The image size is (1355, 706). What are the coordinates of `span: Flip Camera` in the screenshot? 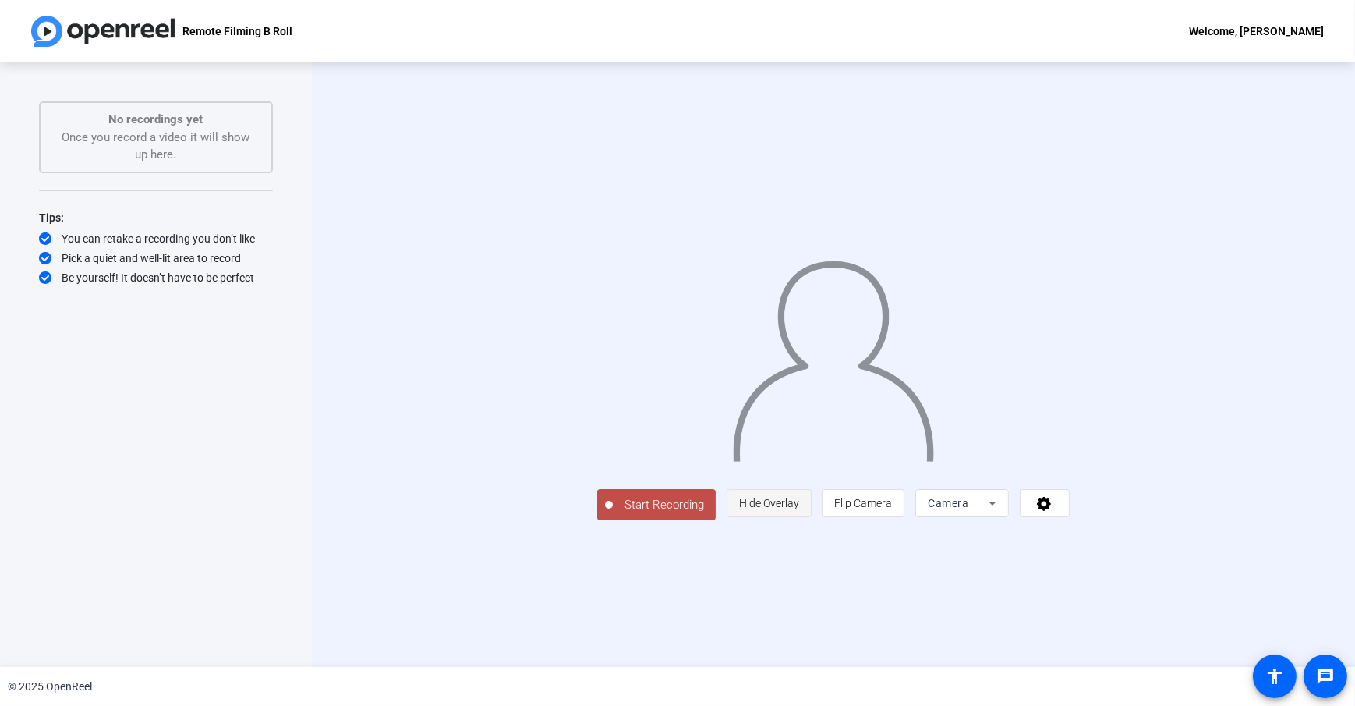 It's located at (863, 503).